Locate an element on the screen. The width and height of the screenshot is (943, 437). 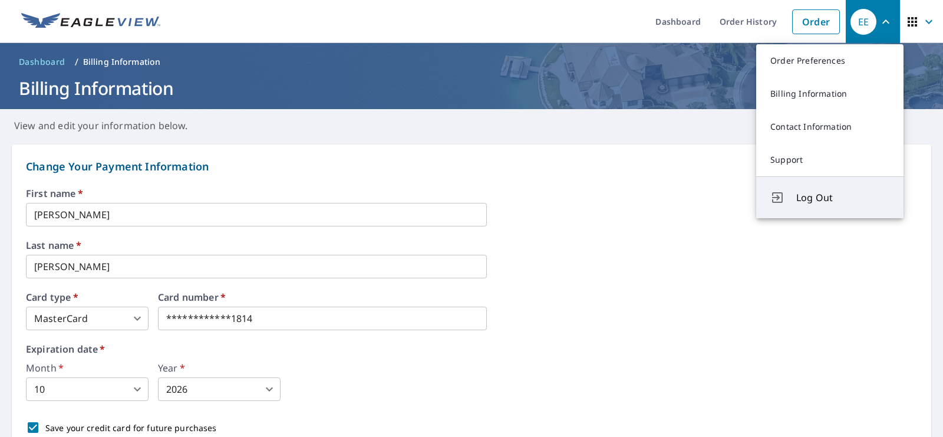
h1: Billing Information is located at coordinates (472, 88).